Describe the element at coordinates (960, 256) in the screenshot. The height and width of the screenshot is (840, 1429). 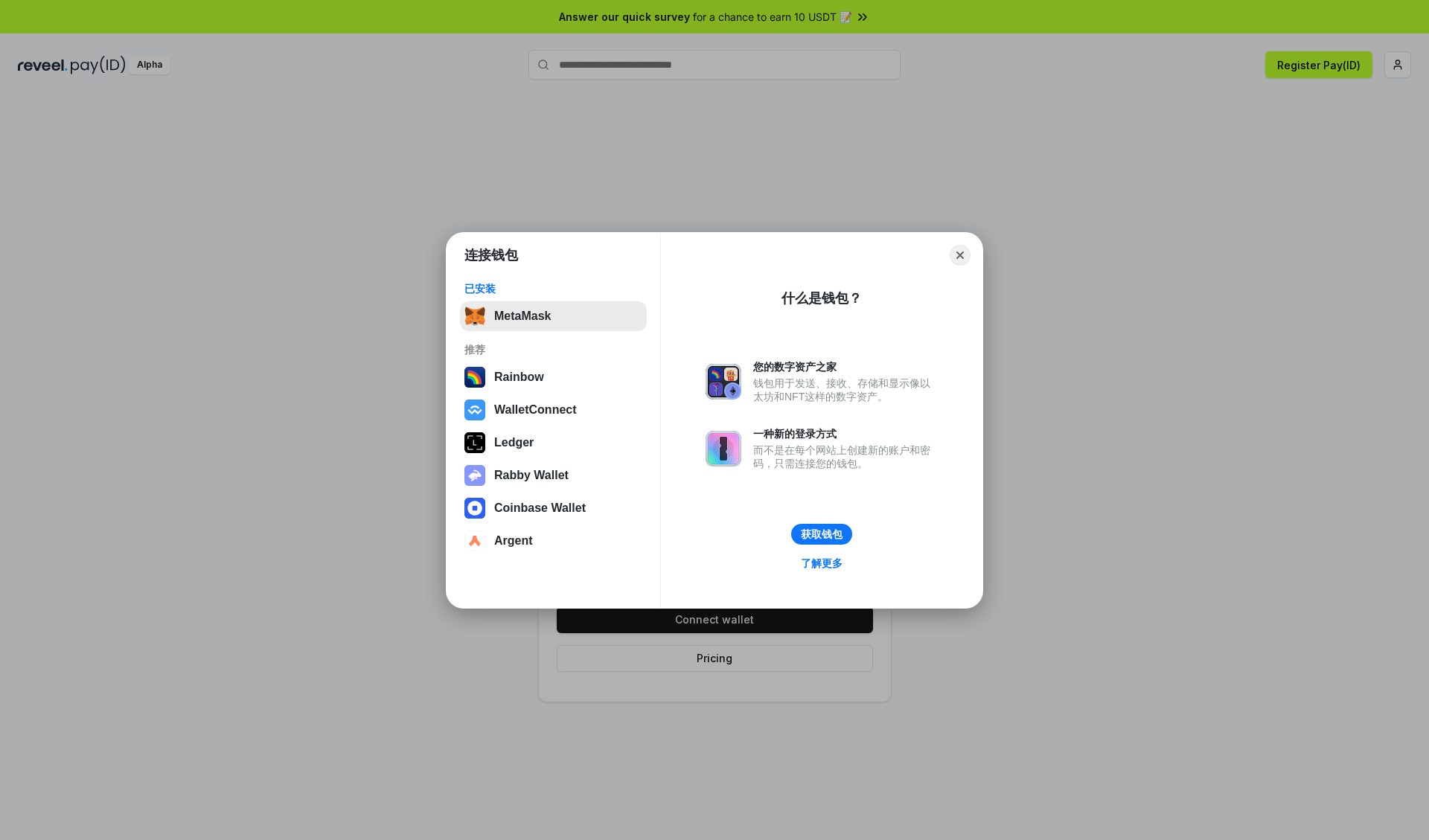
I see `button: Close` at that location.